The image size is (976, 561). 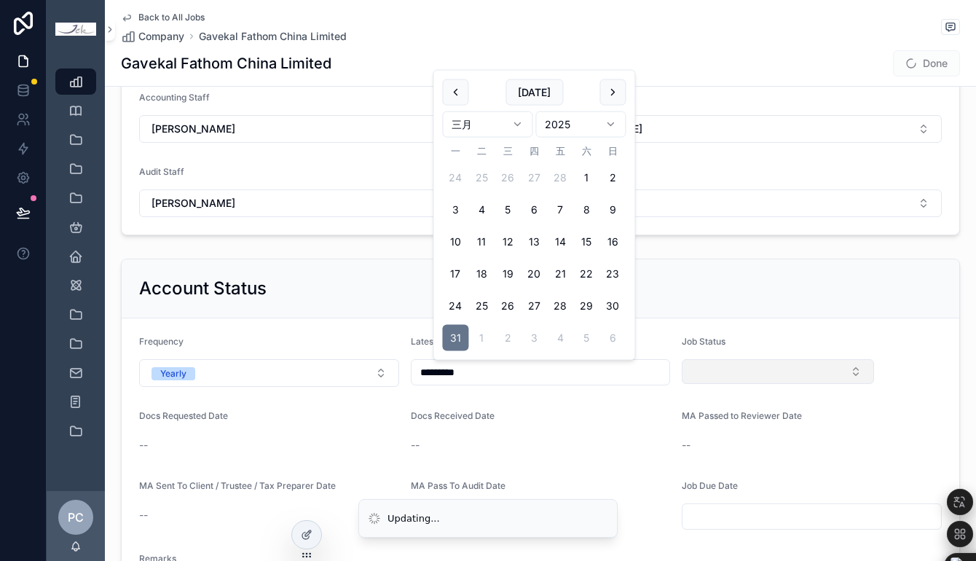 I want to click on th: 星期日, so click(x=612, y=151).